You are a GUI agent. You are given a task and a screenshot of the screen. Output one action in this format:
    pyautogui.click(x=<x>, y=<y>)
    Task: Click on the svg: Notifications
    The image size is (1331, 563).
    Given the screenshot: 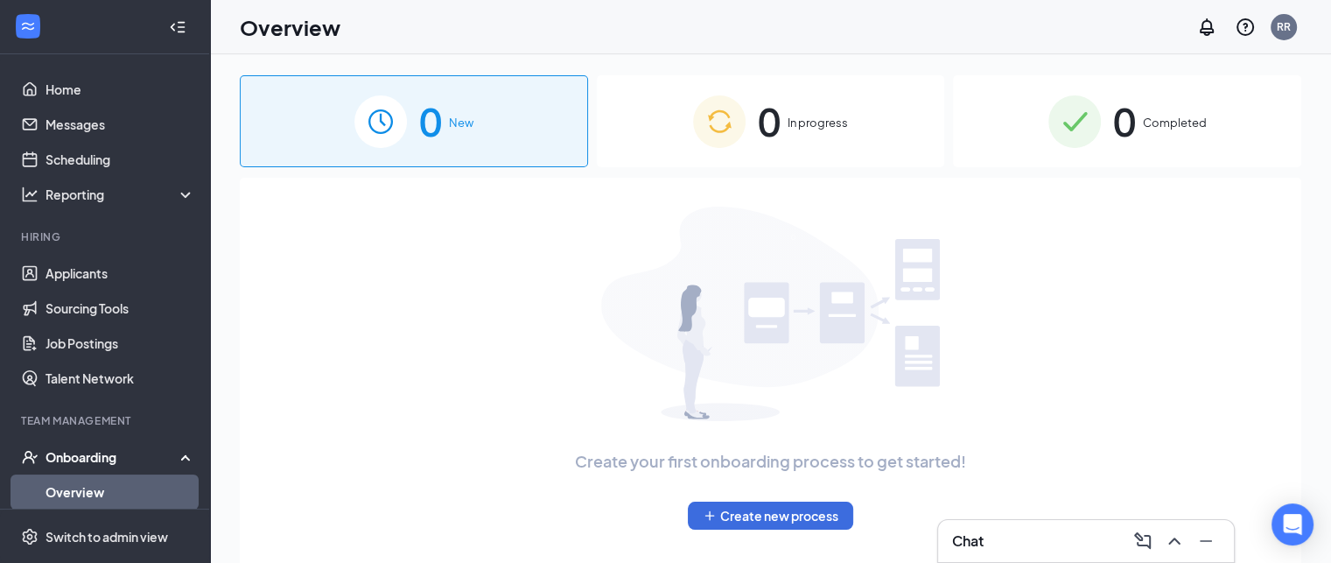 What is the action you would take?
    pyautogui.click(x=1207, y=27)
    